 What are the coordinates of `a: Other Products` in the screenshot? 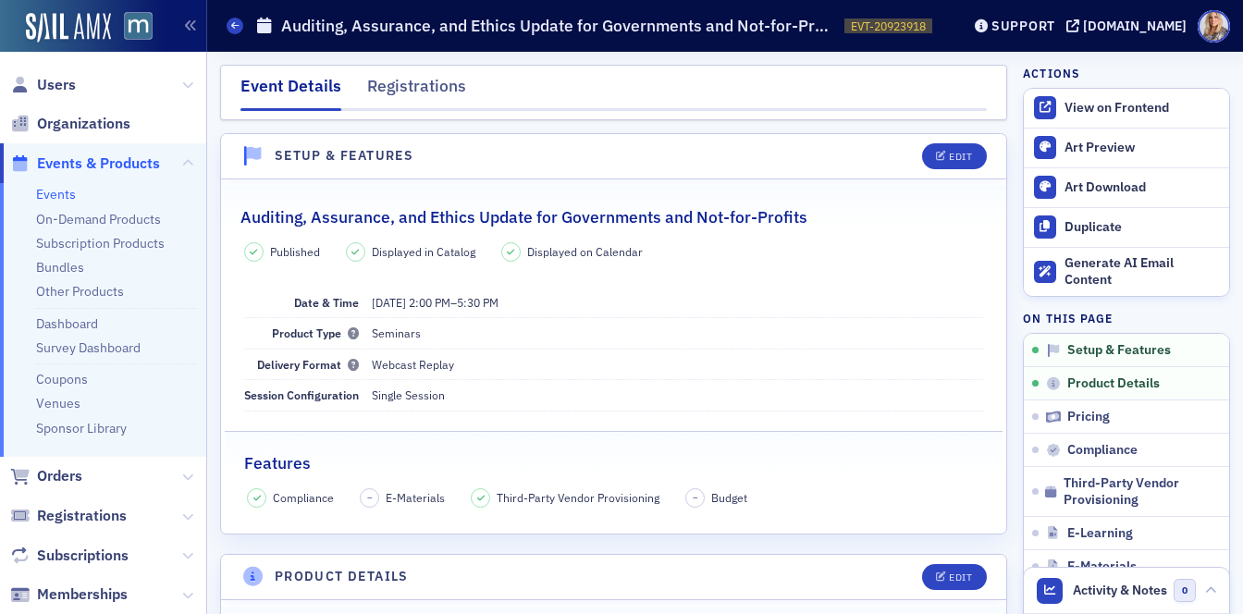 It's located at (80, 291).